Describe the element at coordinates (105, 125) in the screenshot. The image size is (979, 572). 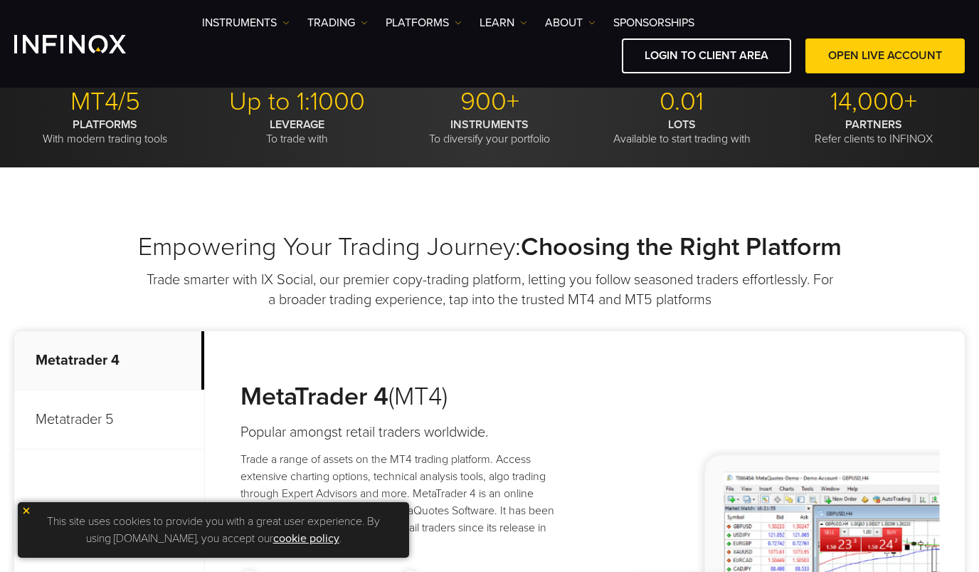
I see `strong: PLATFORMS` at that location.